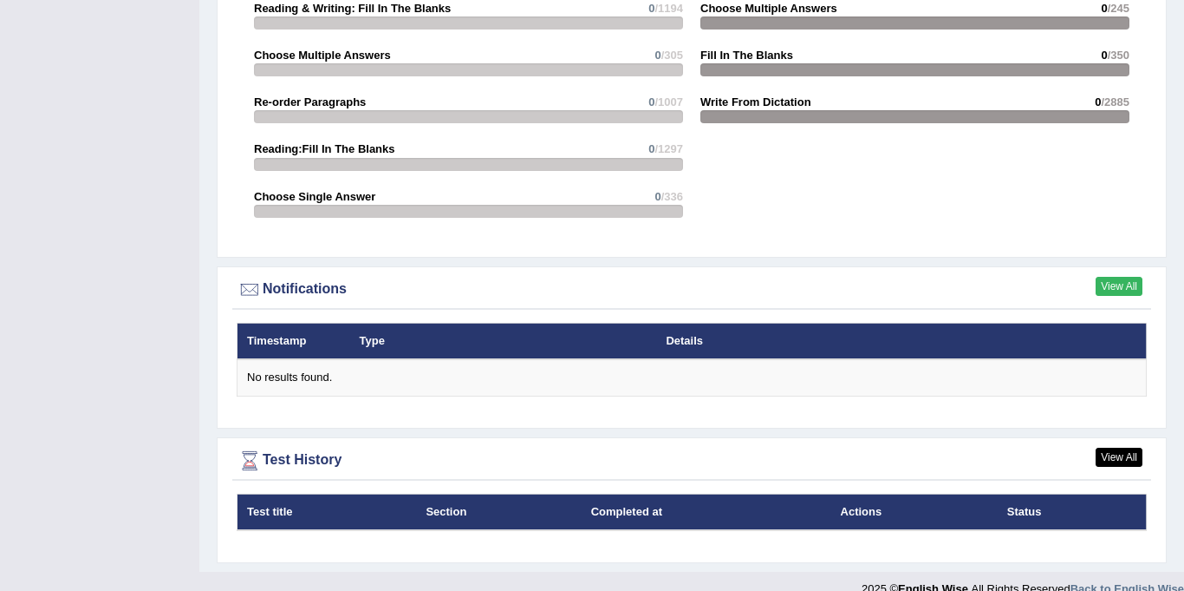  I want to click on th: Details, so click(849, 341).